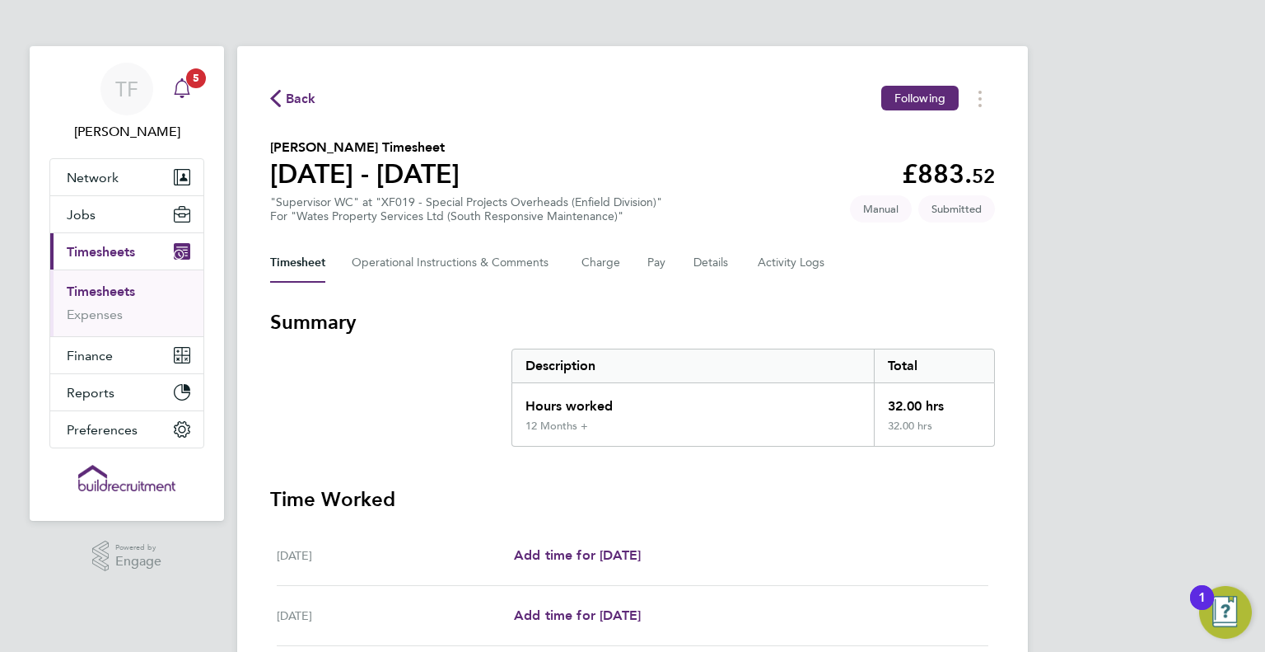  Describe the element at coordinates (453, 263) in the screenshot. I see `button: Operational Instructions & Comments` at that location.